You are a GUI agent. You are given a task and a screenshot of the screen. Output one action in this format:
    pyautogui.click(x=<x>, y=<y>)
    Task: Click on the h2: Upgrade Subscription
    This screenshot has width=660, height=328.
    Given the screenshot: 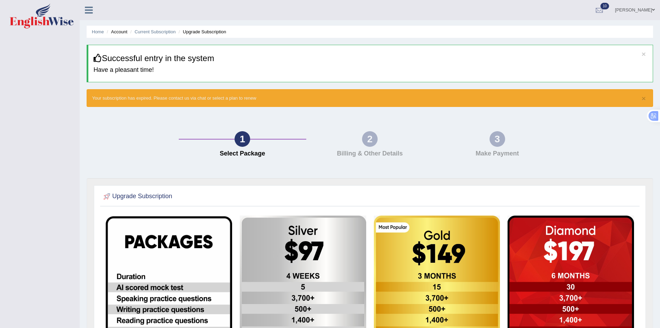 What is the action you would take?
    pyautogui.click(x=137, y=196)
    